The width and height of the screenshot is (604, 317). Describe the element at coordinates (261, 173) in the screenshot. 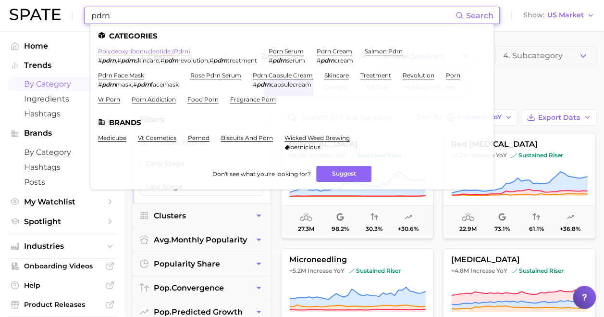

I see `span: Don't see what you're looking for?` at that location.